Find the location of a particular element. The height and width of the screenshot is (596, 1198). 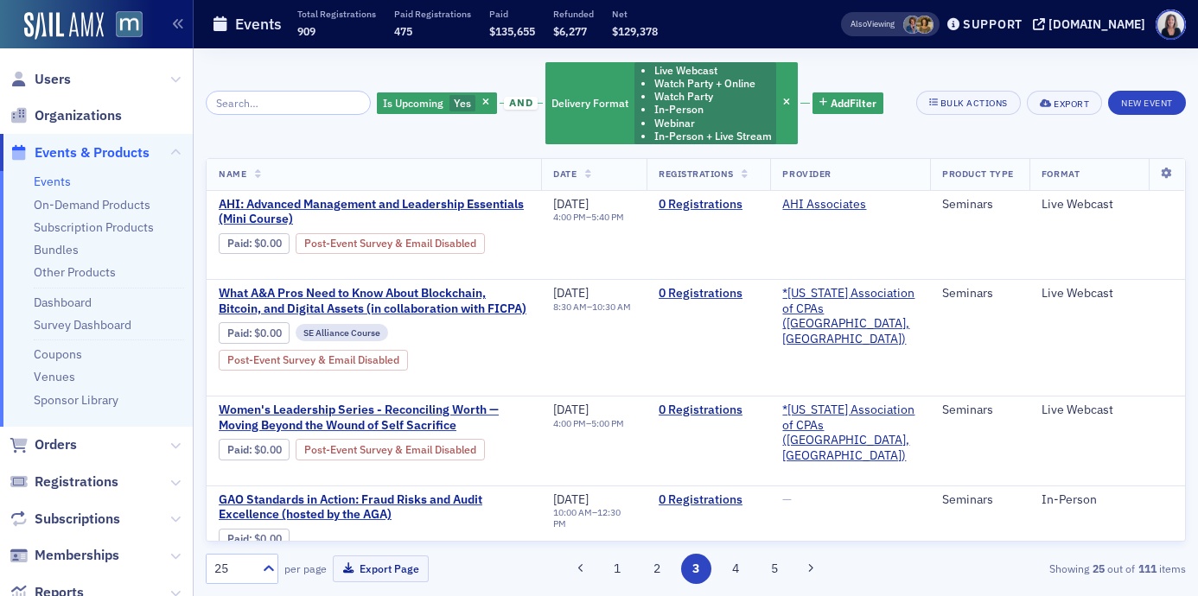

div: Showing out of items is located at coordinates (1028, 569).